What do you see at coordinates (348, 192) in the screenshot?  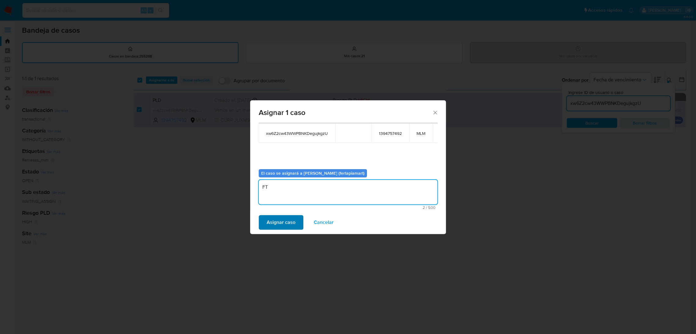 I see `textarea: FT` at bounding box center [348, 192].